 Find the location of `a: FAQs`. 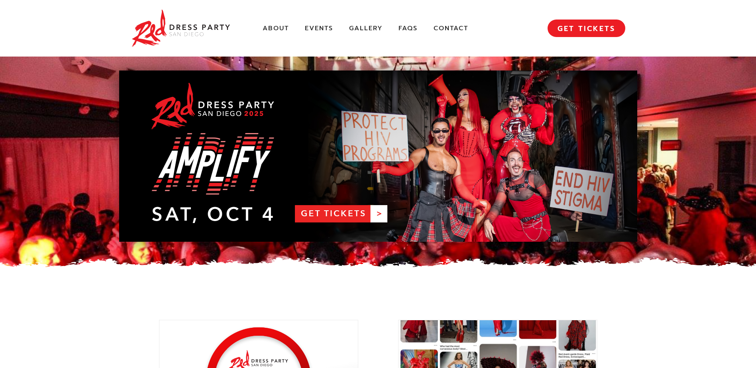

a: FAQs is located at coordinates (408, 28).